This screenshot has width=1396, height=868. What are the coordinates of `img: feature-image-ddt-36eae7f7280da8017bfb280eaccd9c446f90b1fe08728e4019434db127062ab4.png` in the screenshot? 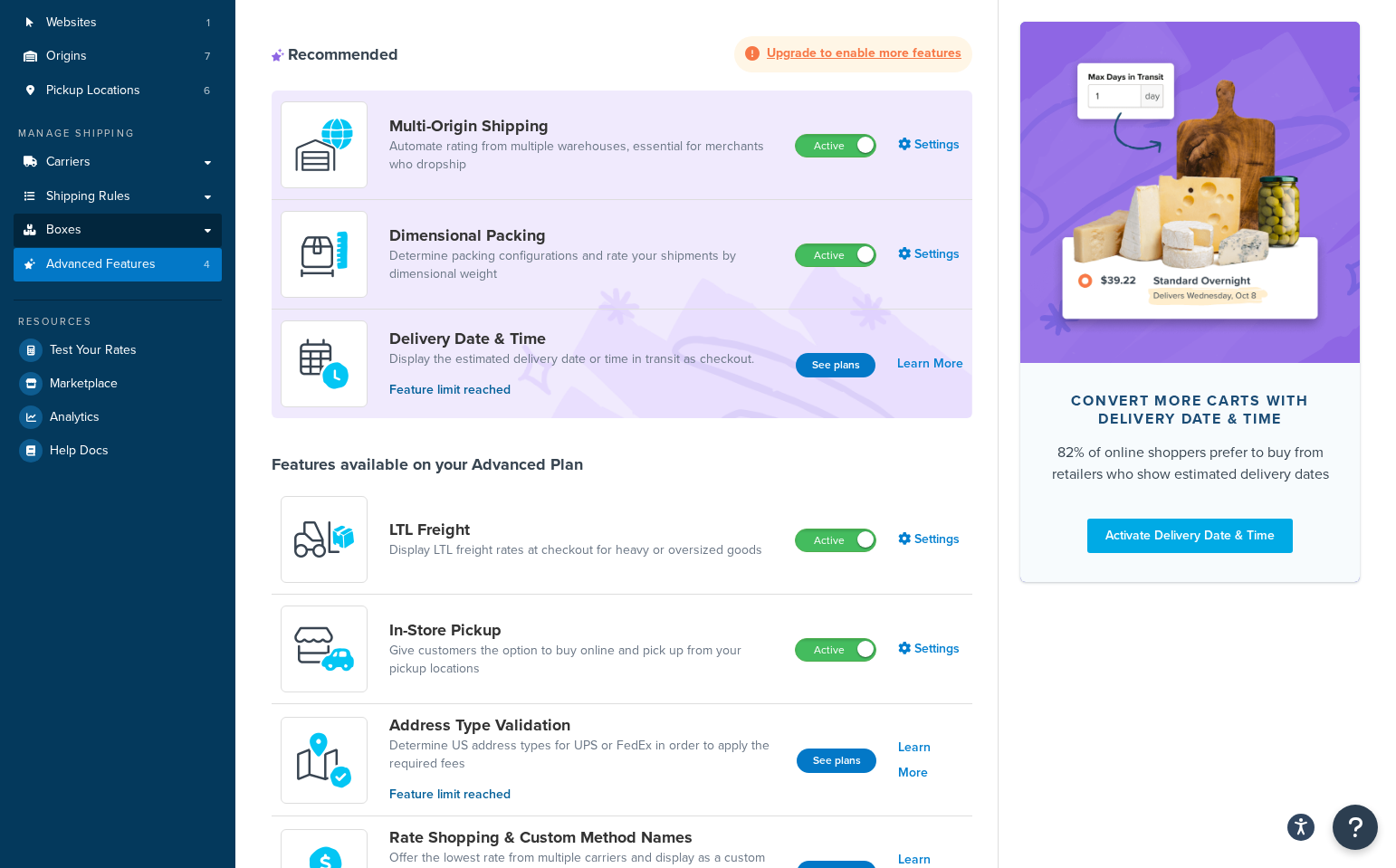 It's located at (1190, 192).